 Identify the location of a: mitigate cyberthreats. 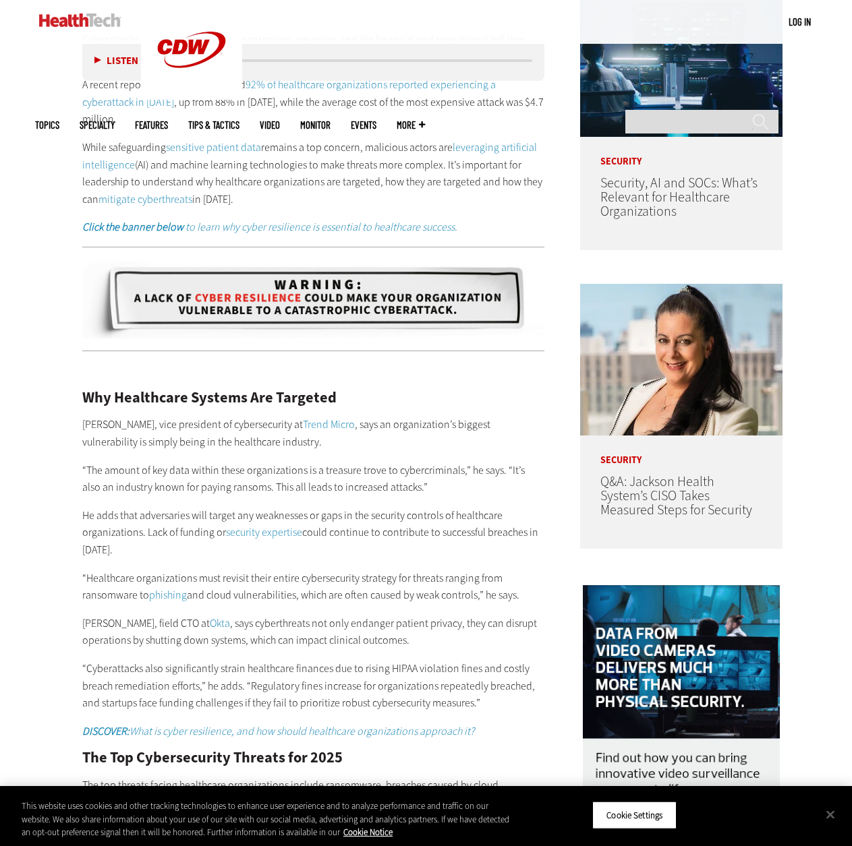
(145, 199).